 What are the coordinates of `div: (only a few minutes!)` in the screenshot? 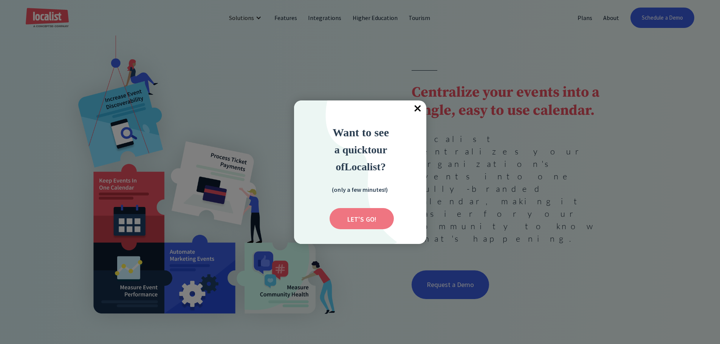 It's located at (360, 189).